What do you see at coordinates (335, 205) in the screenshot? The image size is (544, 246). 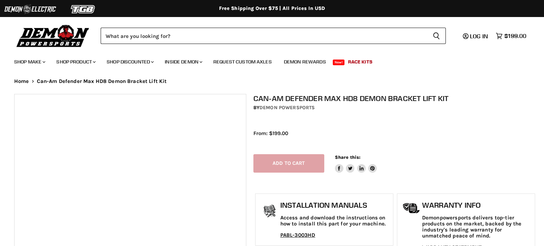 I see `h1: Installation Manuals` at bounding box center [335, 205].